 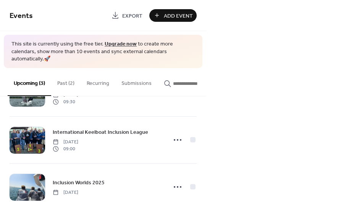 What do you see at coordinates (100, 132) in the screenshot?
I see `span: International Keelboat Inclusion League` at bounding box center [100, 132].